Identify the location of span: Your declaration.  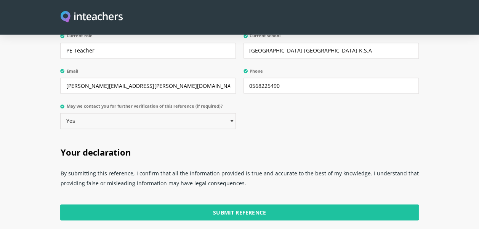
(95, 152).